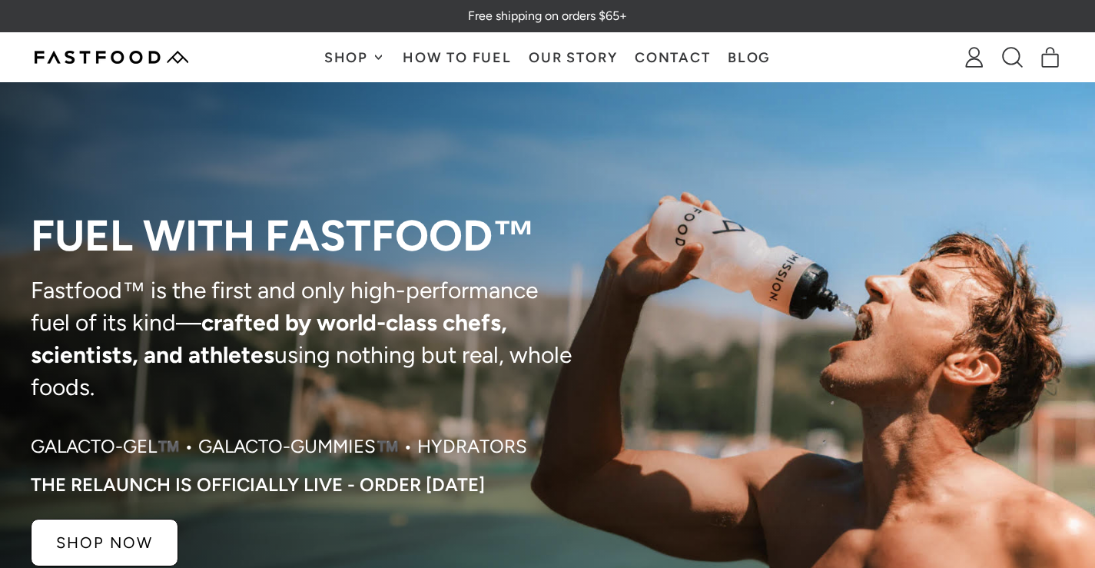 The width and height of the screenshot is (1095, 568). Describe the element at coordinates (111, 57) in the screenshot. I see `a: Fastfood` at that location.